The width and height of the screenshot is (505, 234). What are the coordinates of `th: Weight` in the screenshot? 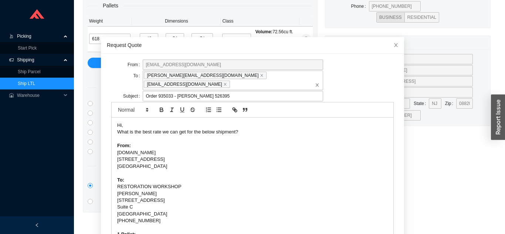 It's located at (110, 21).